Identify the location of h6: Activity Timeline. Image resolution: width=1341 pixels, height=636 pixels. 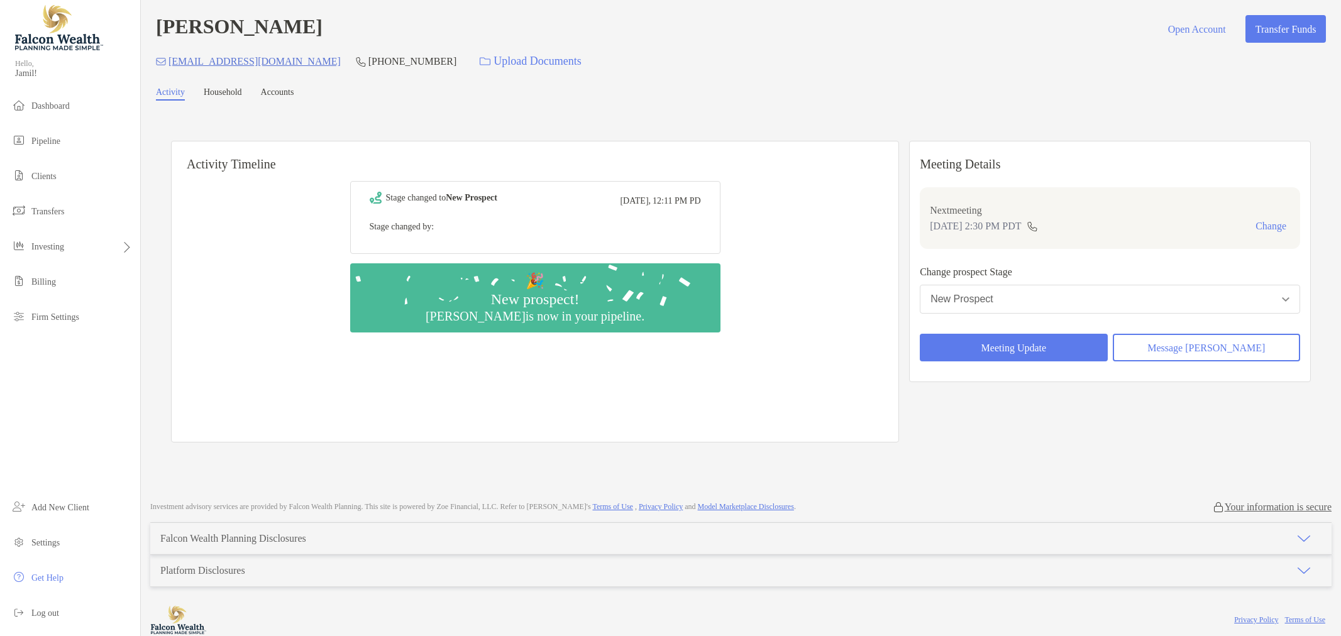
(535, 157).